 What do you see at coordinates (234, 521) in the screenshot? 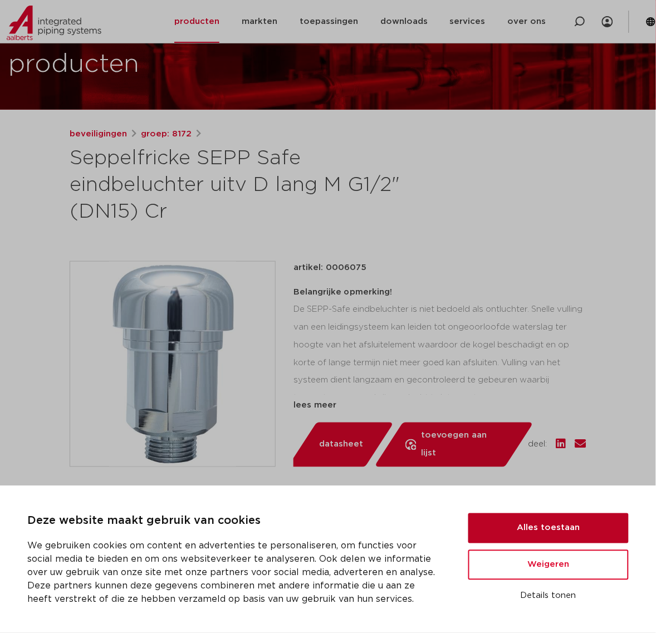
I see `p: Deze website maakt gebruik van cookies` at bounding box center [234, 521].